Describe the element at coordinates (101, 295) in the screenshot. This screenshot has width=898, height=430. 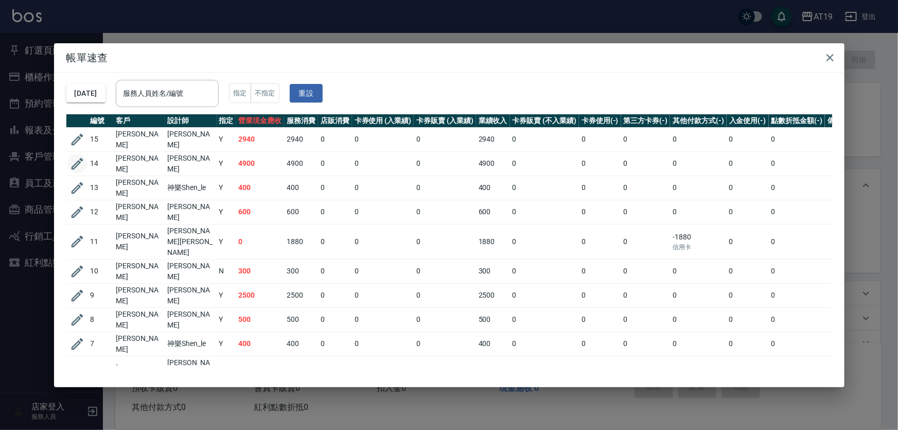
I see `td: 9` at that location.